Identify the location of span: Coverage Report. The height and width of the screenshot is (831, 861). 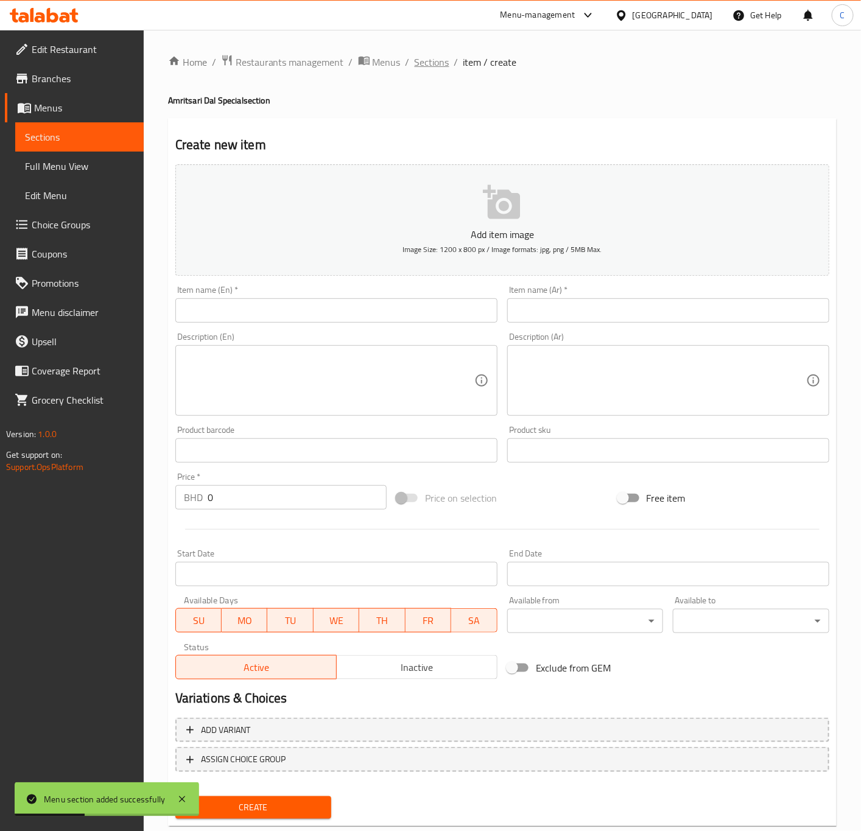
(83, 371).